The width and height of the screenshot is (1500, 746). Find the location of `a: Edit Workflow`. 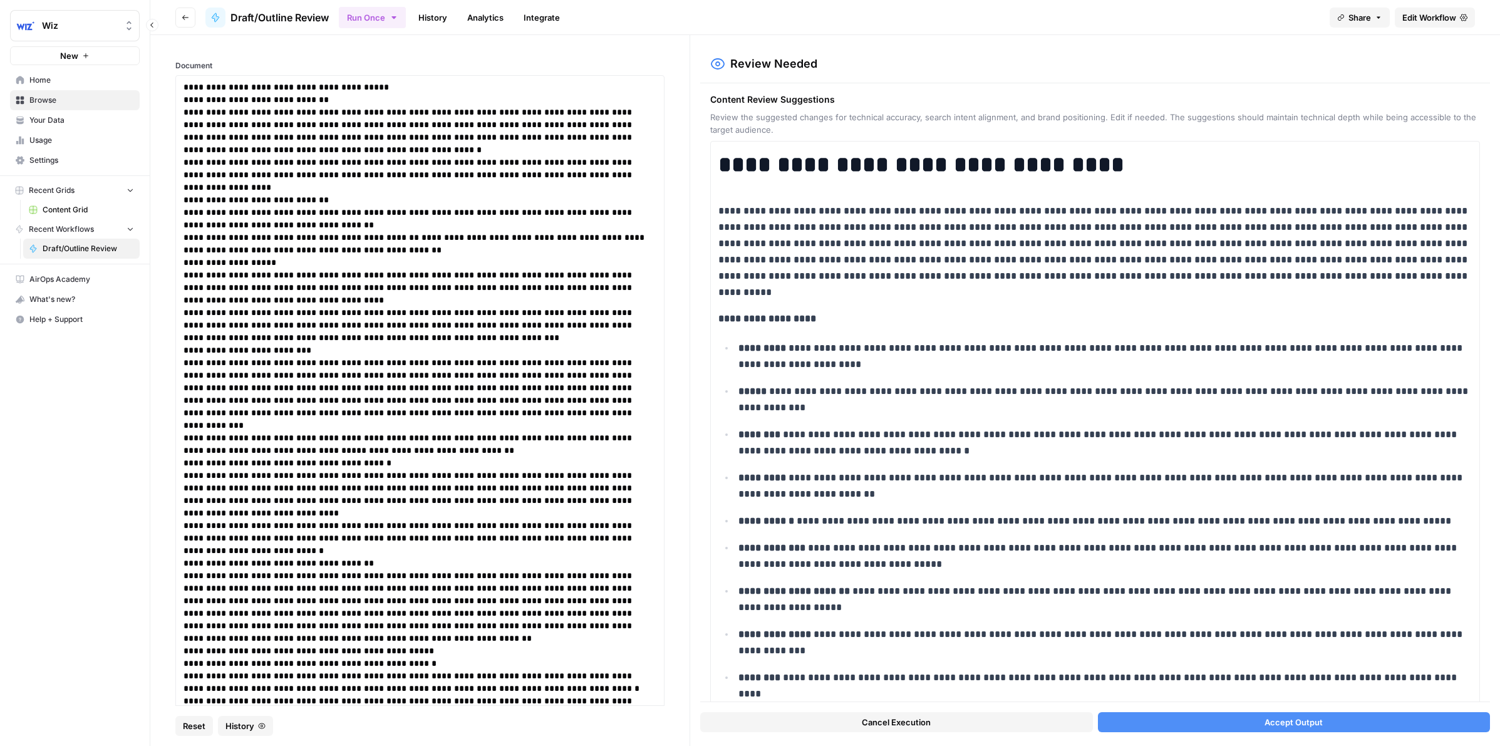

a: Edit Workflow is located at coordinates (1435, 18).